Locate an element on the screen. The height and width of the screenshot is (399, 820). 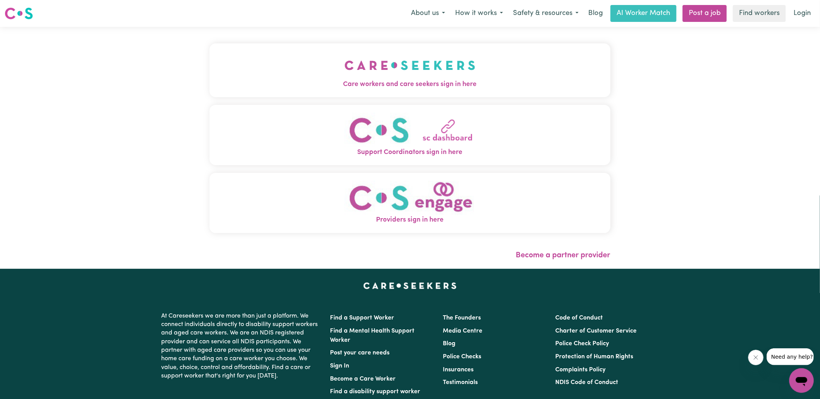
a: Police Check Policy is located at coordinates (582, 343).